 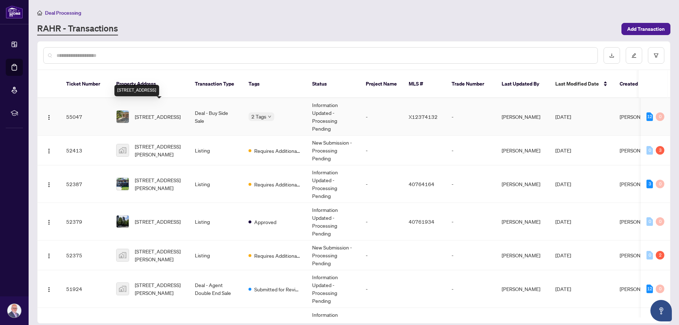 What do you see at coordinates (634, 55) in the screenshot?
I see `button: edit` at bounding box center [634, 55].